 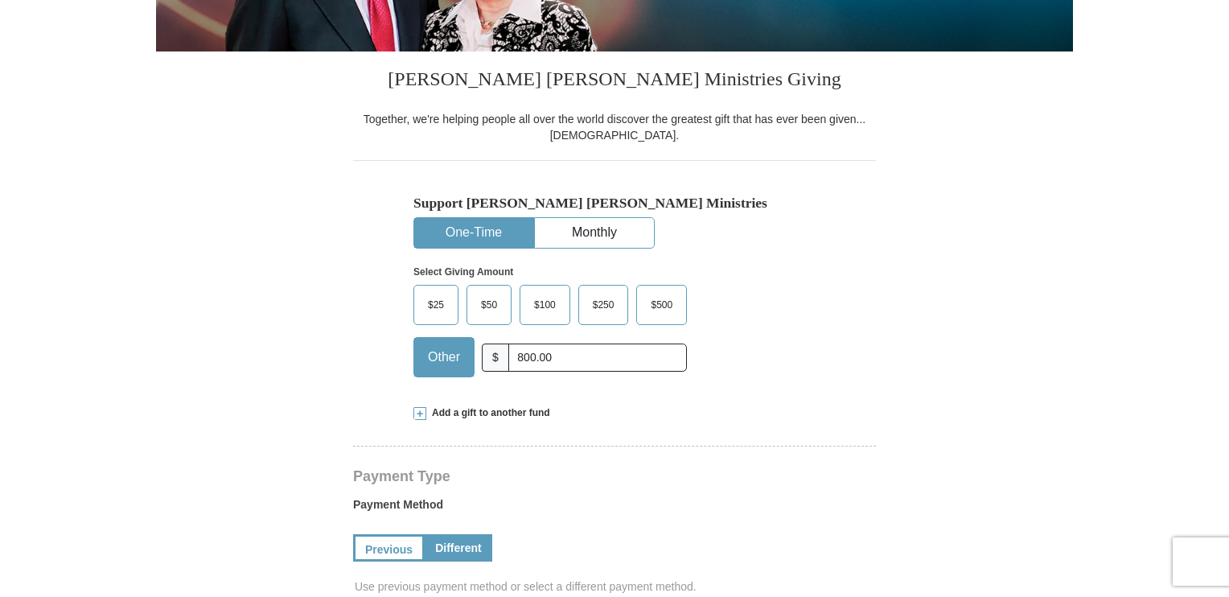 What do you see at coordinates (474, 232) in the screenshot?
I see `button: One-Time` at bounding box center [474, 232].